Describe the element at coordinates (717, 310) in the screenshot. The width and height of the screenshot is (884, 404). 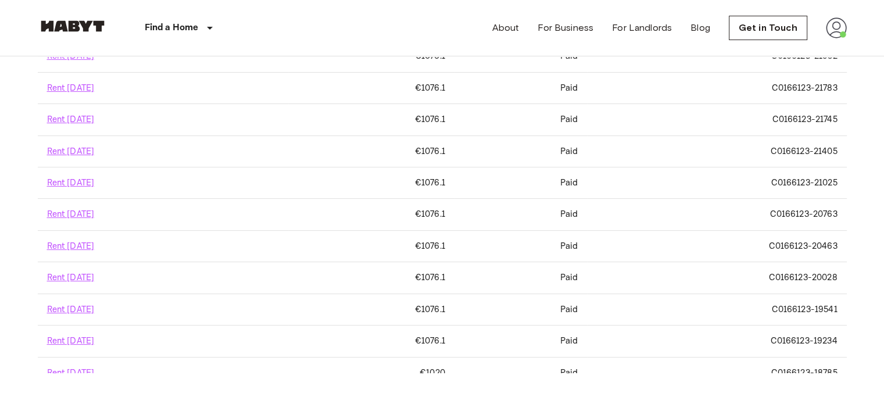
I see `td: C0166123-19541` at that location.